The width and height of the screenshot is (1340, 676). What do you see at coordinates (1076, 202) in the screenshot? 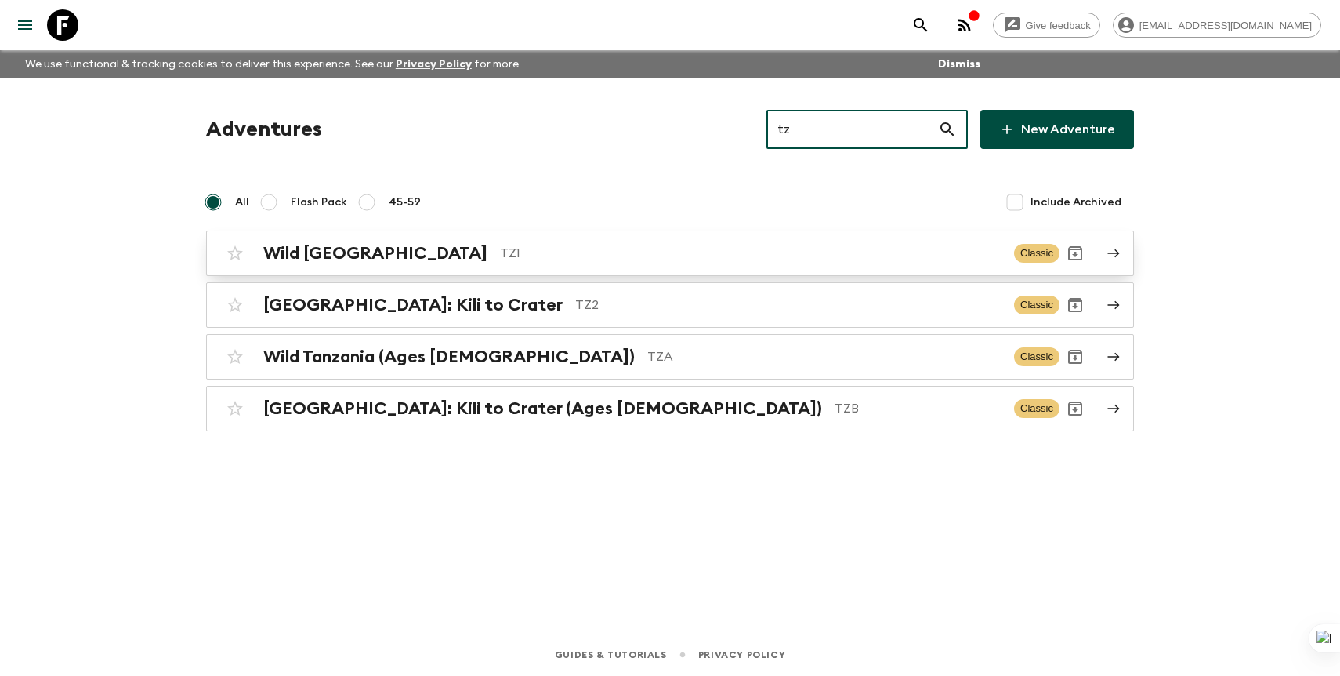
I see `span: Include Archived` at bounding box center [1076, 202].